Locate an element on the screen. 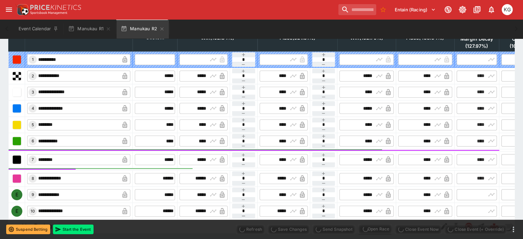  span: 9 is located at coordinates (33, 195).